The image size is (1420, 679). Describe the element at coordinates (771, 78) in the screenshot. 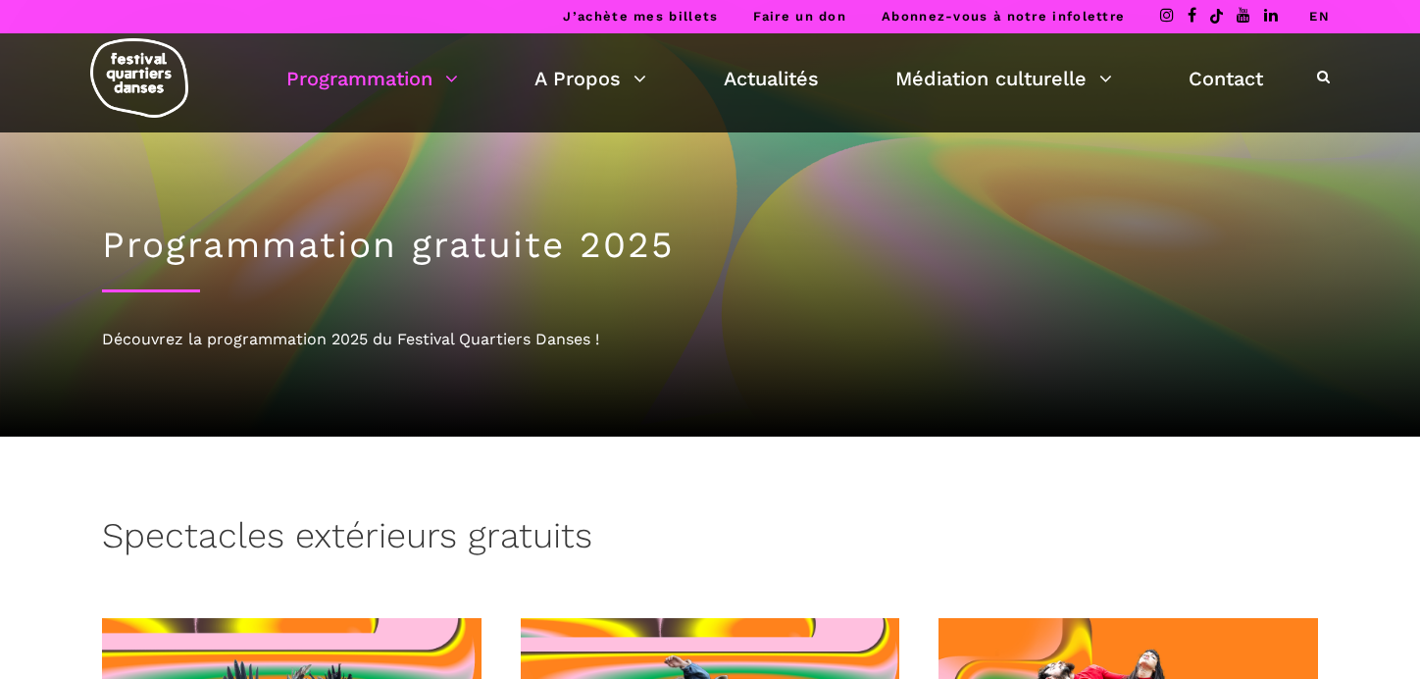

I see `a: Actualités` at that location.